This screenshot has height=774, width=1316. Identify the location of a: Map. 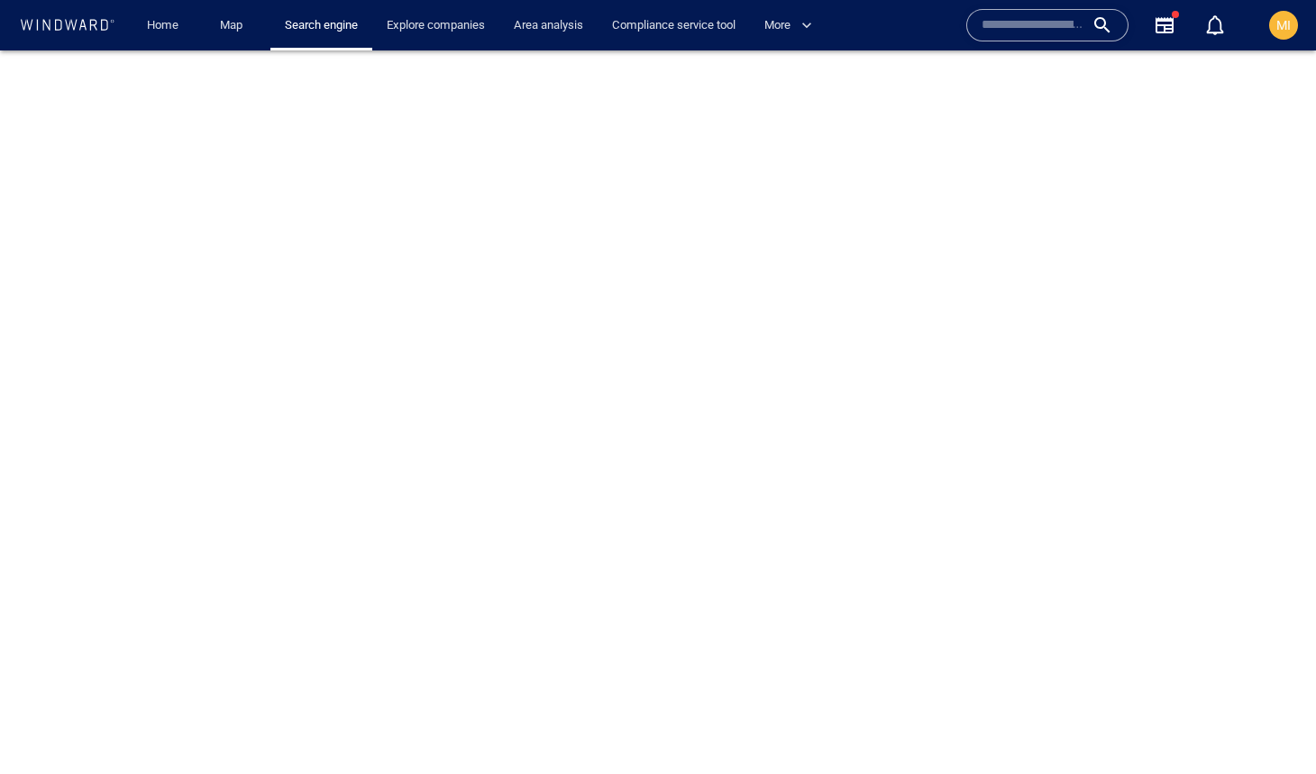
(234, 25).